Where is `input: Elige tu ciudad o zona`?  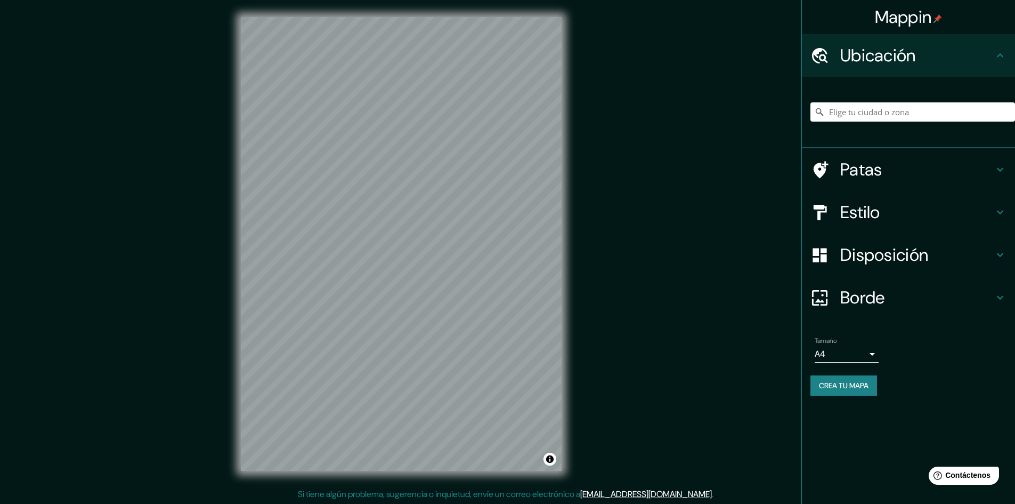 input: Elige tu ciudad o zona is located at coordinates (913, 112).